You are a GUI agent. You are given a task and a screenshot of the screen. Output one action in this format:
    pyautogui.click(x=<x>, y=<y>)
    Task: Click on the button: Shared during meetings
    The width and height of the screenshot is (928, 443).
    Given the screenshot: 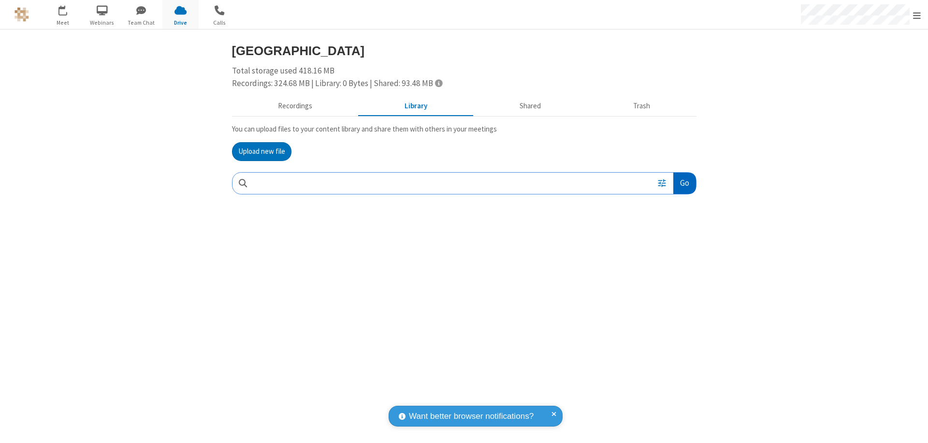 What is the action you would take?
    pyautogui.click(x=530, y=106)
    